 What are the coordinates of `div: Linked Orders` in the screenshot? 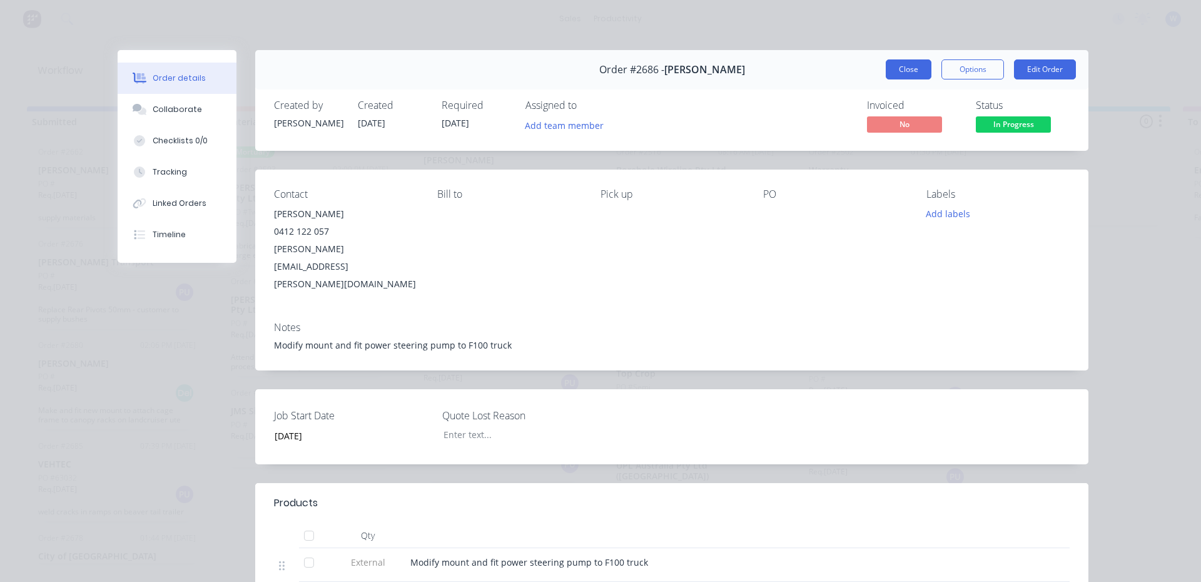 It's located at (180, 203).